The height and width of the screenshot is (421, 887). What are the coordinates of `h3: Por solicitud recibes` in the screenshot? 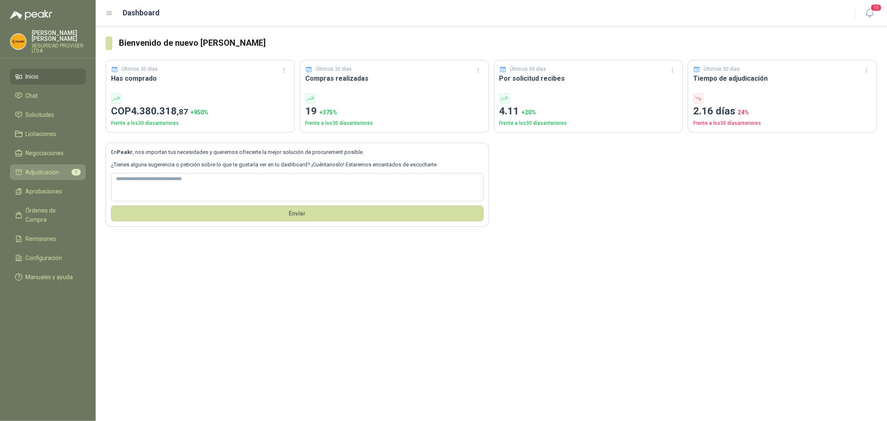 It's located at (589, 78).